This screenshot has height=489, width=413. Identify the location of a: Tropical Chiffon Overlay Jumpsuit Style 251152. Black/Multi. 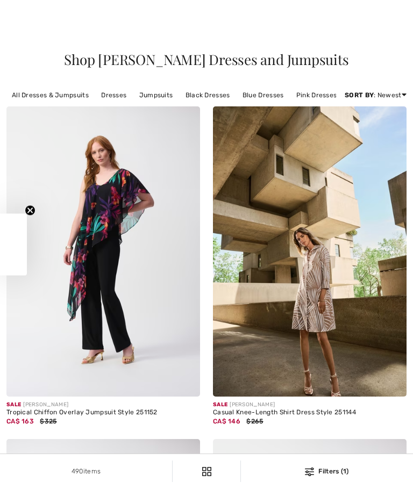
(103, 252).